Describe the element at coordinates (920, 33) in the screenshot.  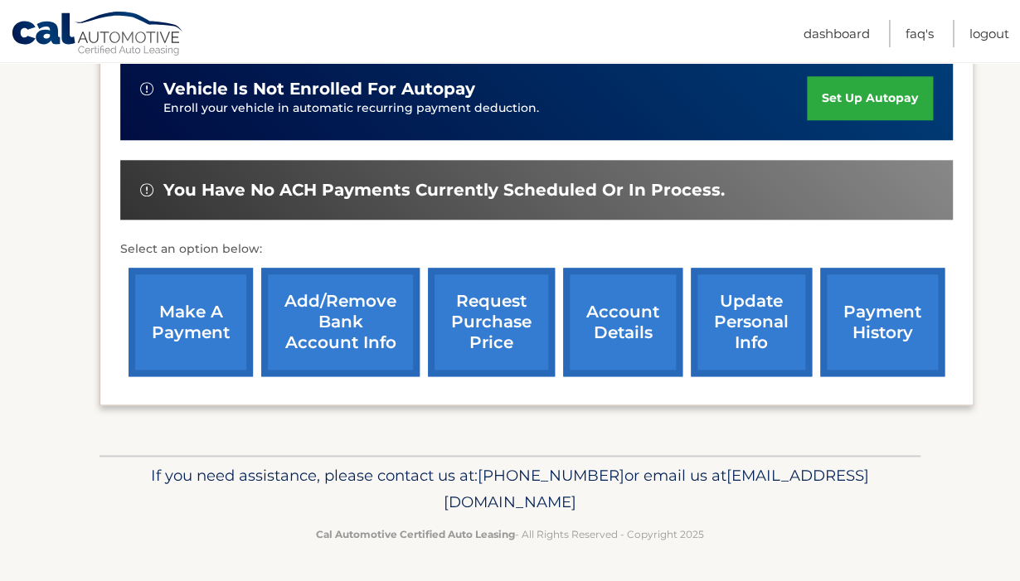
I see `a: FAQ's` at that location.